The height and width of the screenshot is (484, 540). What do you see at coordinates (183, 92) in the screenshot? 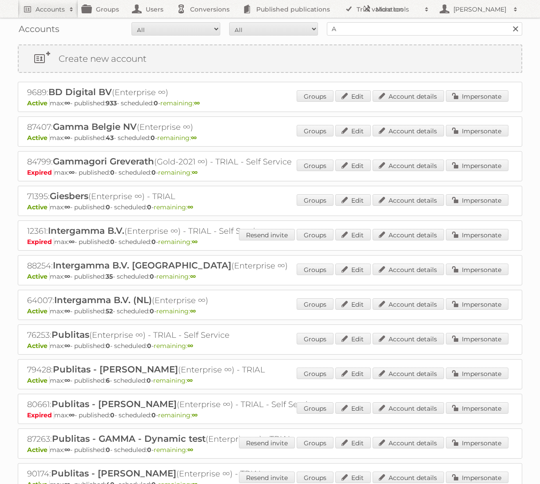
I see `h2: 9689: (Enterprise ∞)` at bounding box center [183, 92].